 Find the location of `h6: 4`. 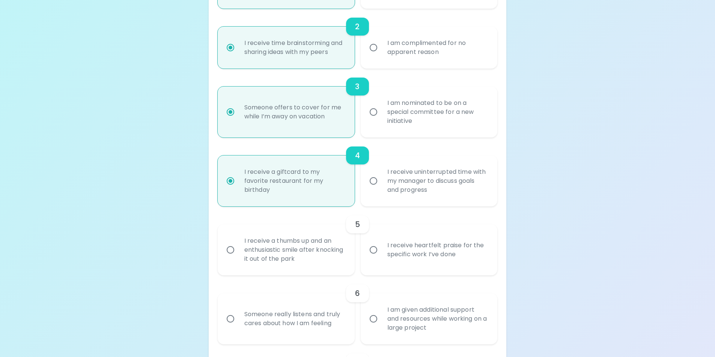

h6: 4 is located at coordinates (357, 156).